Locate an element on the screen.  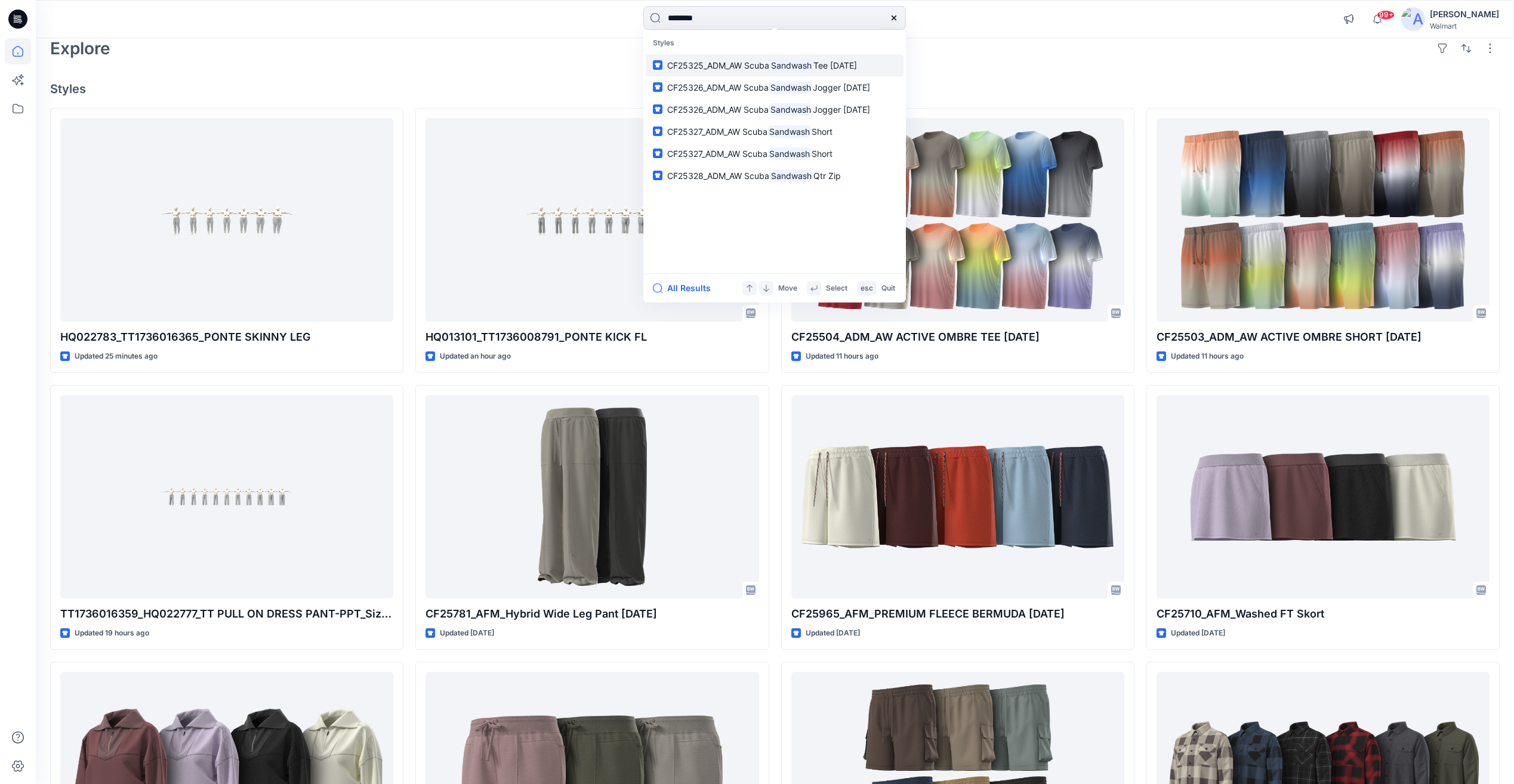
button: All Results is located at coordinates (686, 288).